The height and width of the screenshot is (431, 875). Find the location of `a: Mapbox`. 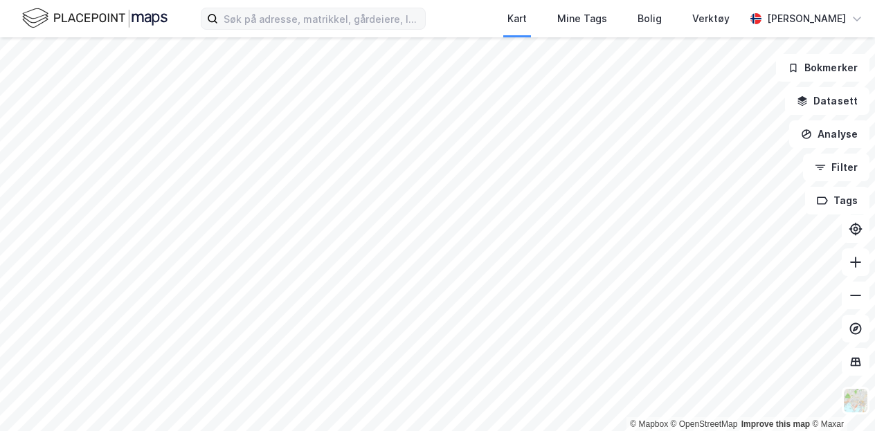

a: Mapbox is located at coordinates (648, 424).